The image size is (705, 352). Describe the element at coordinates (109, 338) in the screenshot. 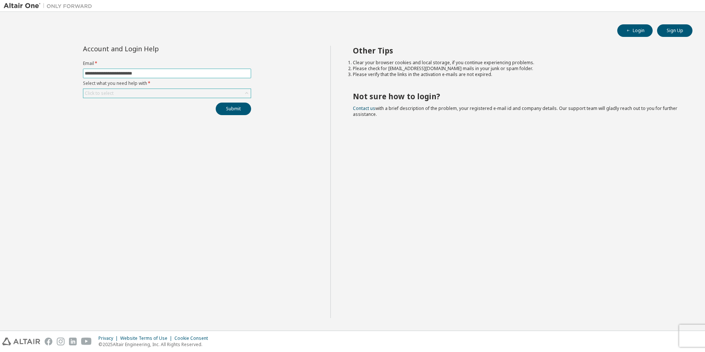

I see `div: Privacy` at that location.